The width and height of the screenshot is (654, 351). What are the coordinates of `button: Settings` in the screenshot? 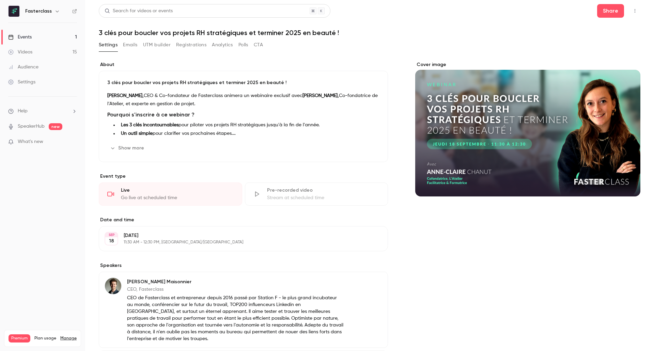 It's located at (108, 45).